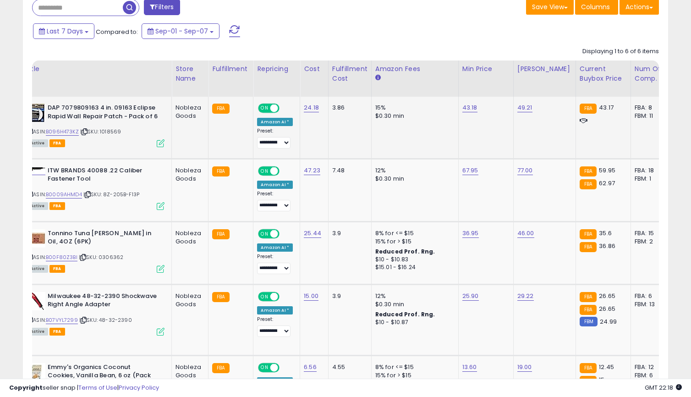  I want to click on div: 15%, so click(413, 108).